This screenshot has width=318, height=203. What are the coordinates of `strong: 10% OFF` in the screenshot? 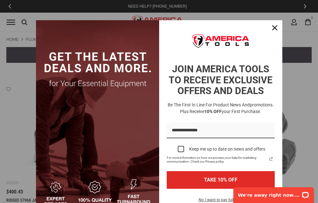 It's located at (213, 111).